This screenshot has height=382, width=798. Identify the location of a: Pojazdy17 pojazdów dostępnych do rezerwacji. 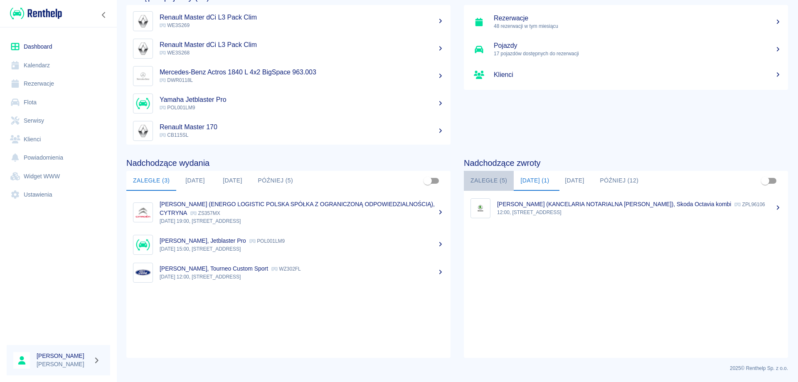
(626, 49).